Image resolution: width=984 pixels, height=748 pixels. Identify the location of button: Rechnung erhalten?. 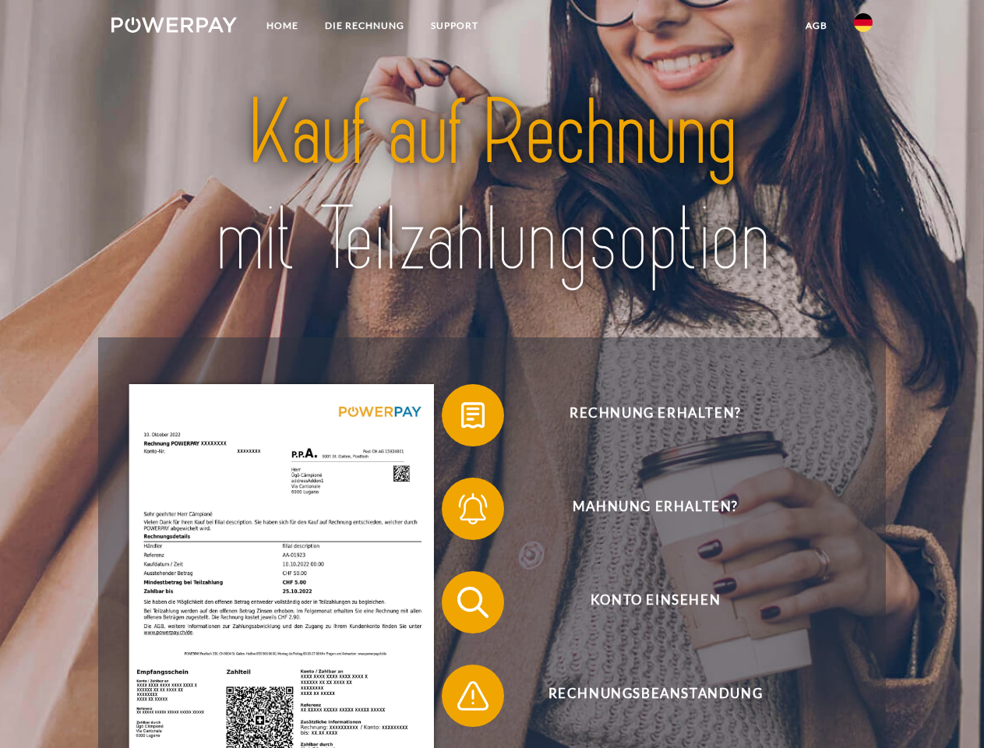
(644, 415).